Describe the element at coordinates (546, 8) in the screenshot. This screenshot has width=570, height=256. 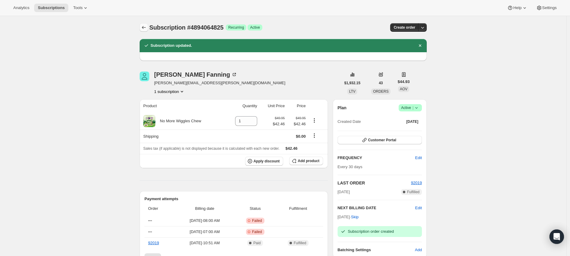
I see `button: Settings` at that location.